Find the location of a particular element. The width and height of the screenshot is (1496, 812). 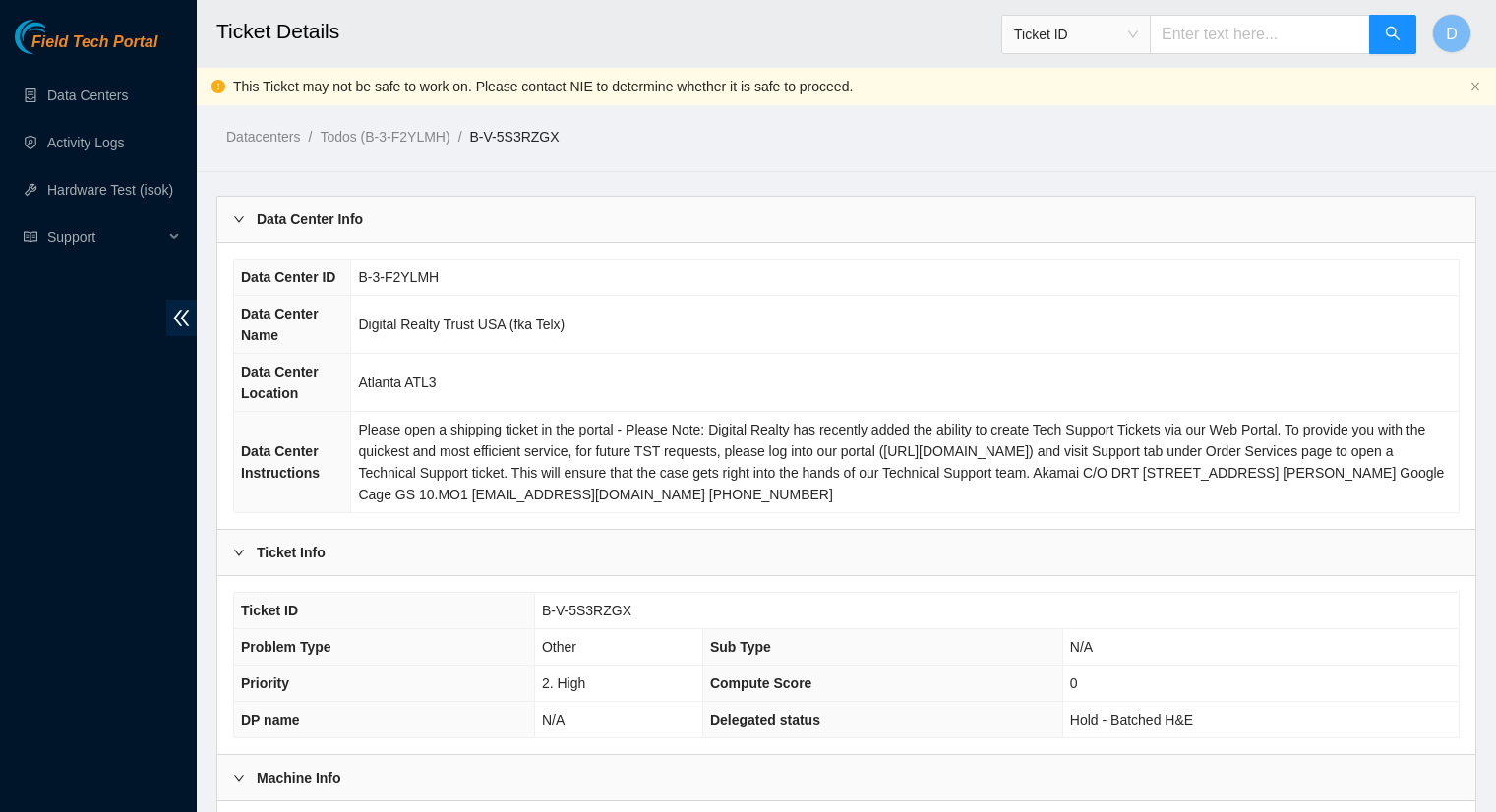

span: Sub Type is located at coordinates (741, 647).